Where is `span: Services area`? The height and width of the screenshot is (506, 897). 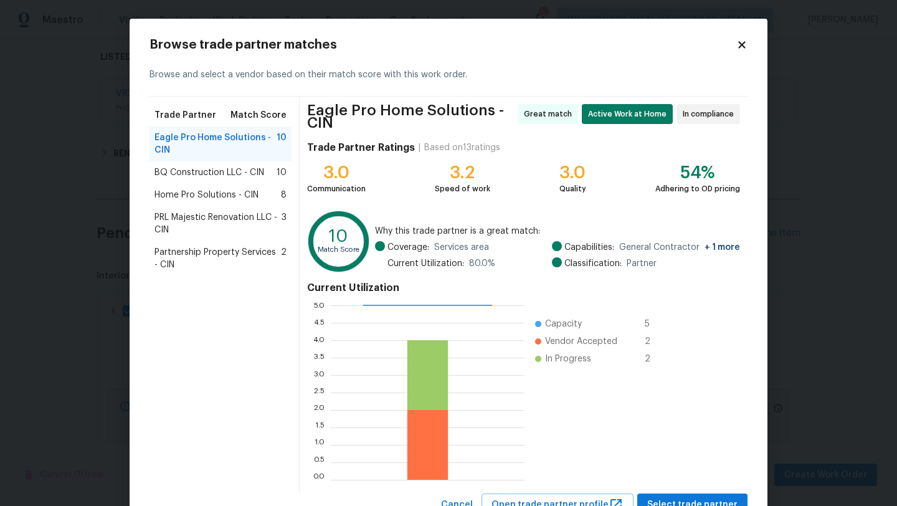
span: Services area is located at coordinates (462, 247).